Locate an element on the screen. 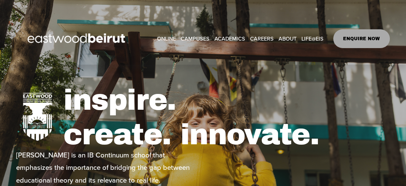 The width and height of the screenshot is (406, 186). span: CAMPUSES is located at coordinates (195, 39).